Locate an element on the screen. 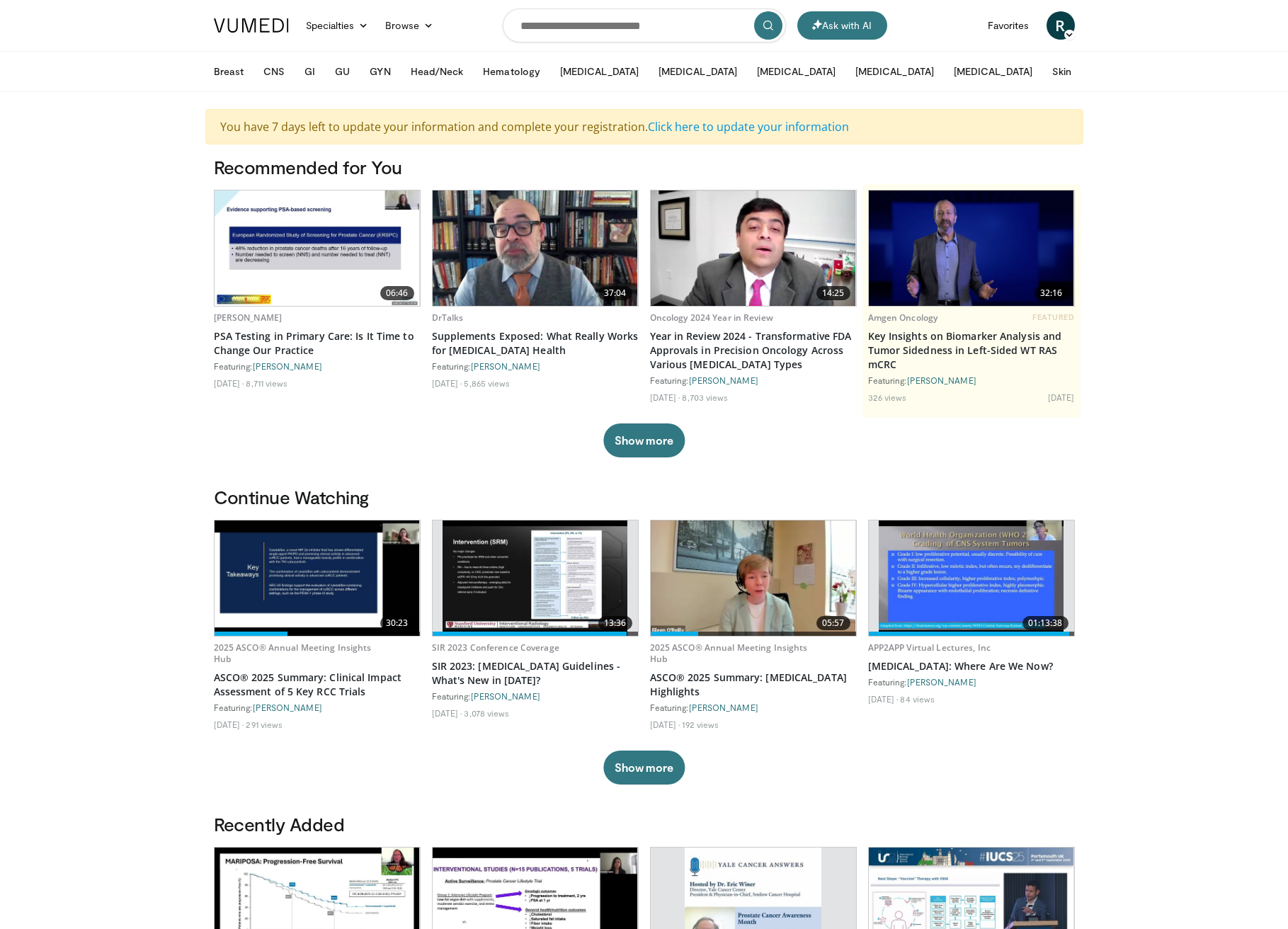  img: VuMedi Logo is located at coordinates (251, 26).